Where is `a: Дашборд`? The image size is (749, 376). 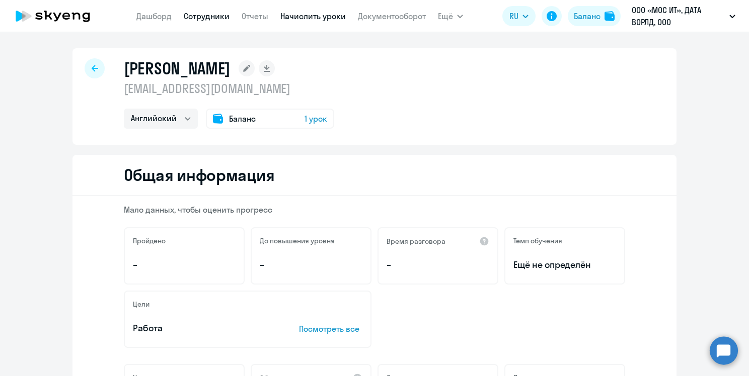
a: Дашборд is located at coordinates (154, 16).